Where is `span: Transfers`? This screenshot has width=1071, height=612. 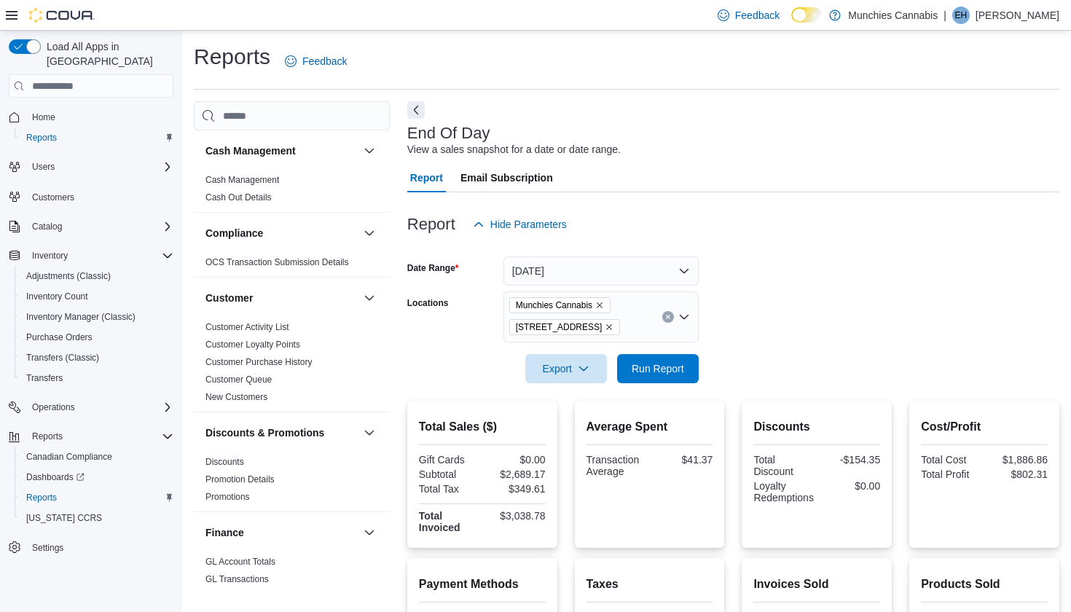 span: Transfers is located at coordinates (44, 378).